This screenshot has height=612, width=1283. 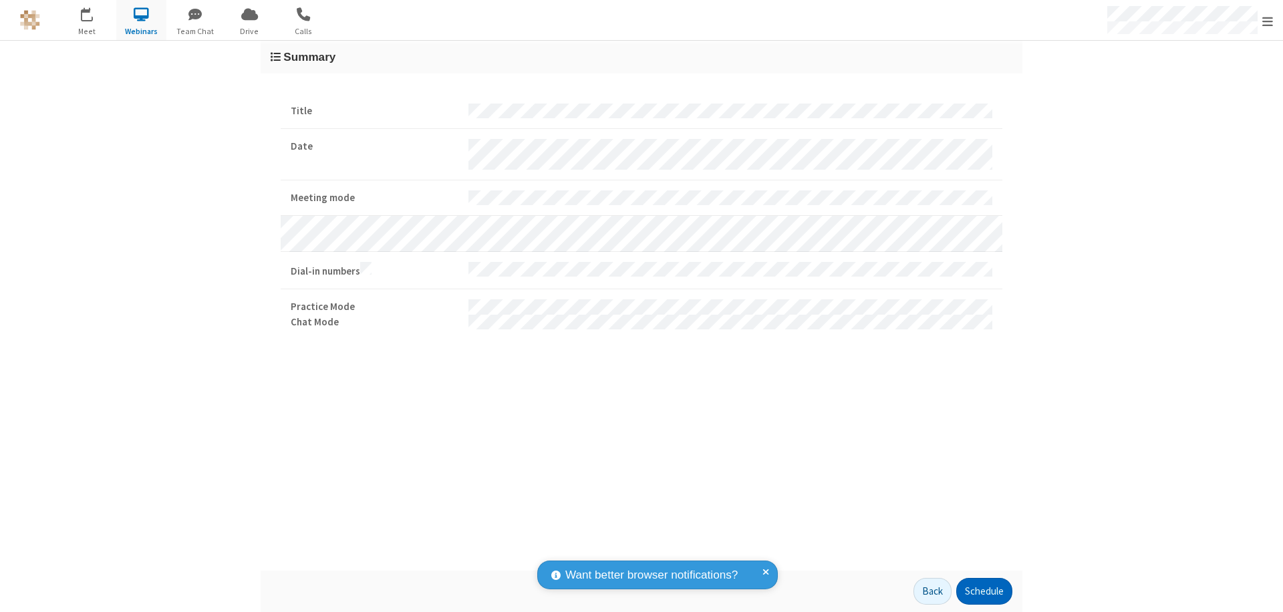 I want to click on div: 6, so click(x=94, y=12).